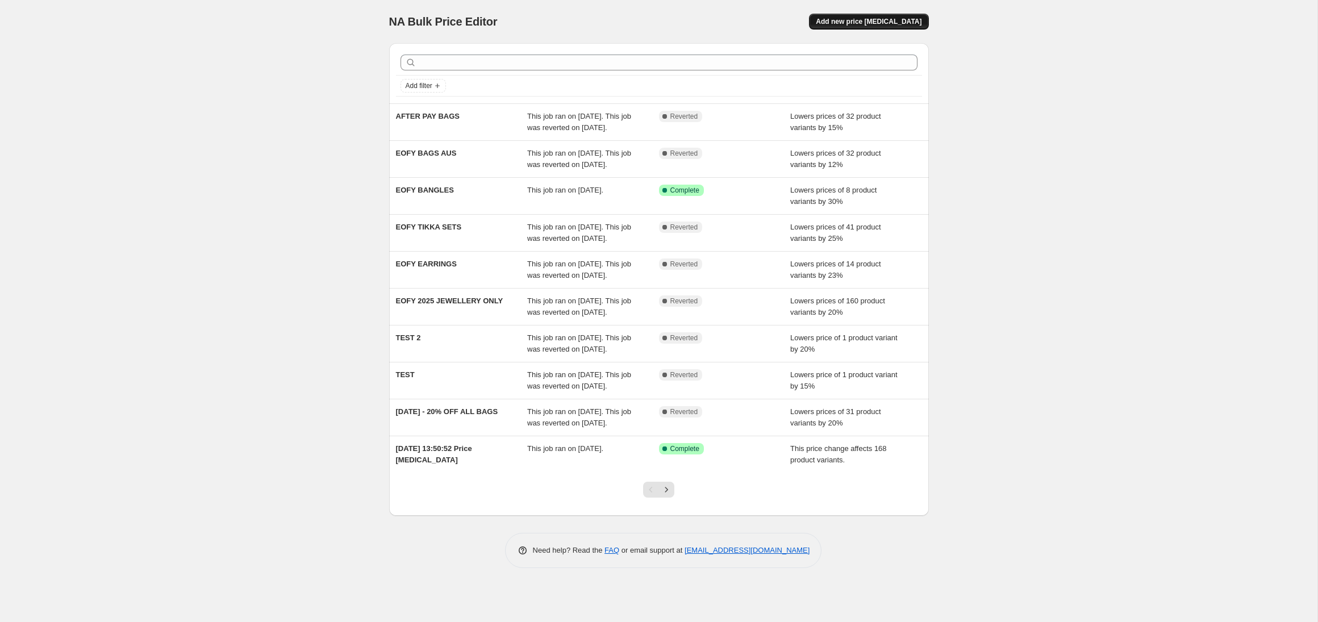 The width and height of the screenshot is (1318, 622). What do you see at coordinates (844, 380) in the screenshot?
I see `span: Lowers price of 1 product variant by 15%` at bounding box center [844, 380].